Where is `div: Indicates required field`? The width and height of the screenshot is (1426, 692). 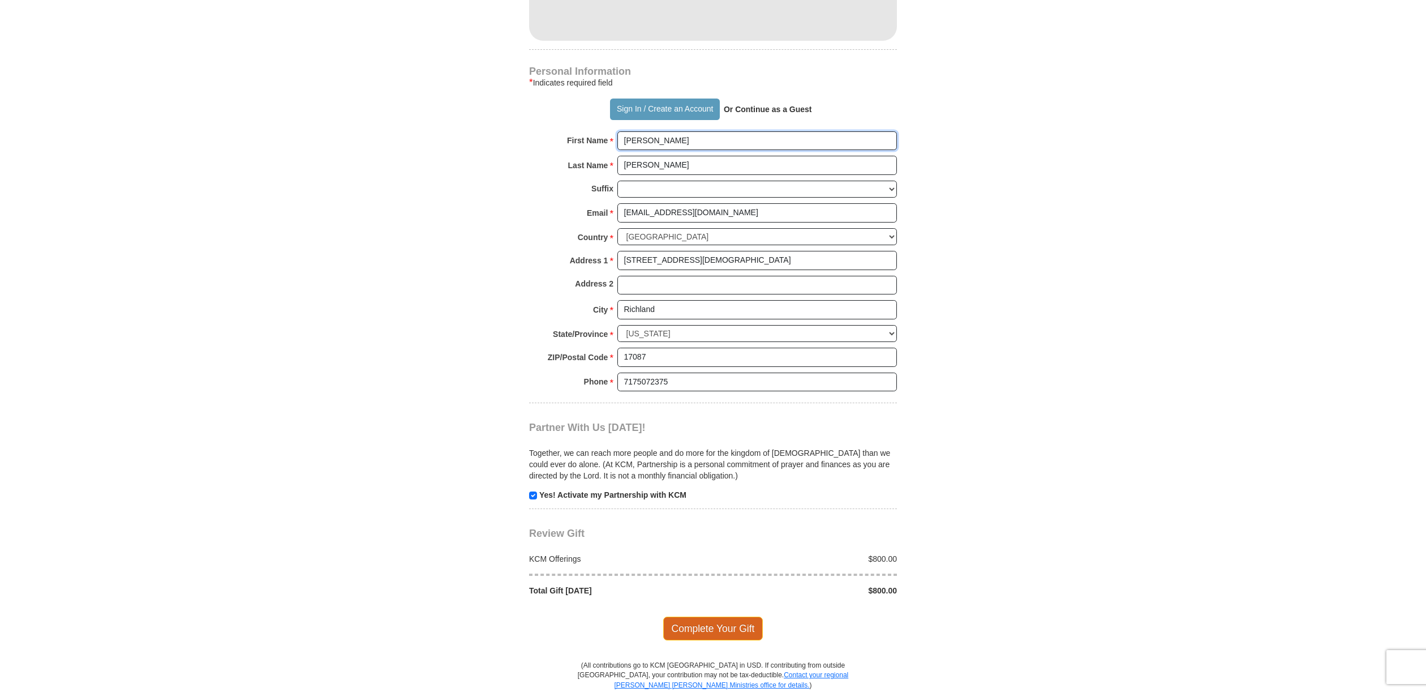 div: Indicates required field is located at coordinates (713, 83).